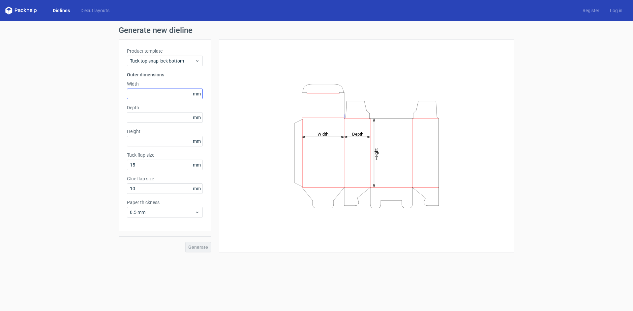 Image resolution: width=633 pixels, height=311 pixels. I want to click on a: Log in, so click(616, 11).